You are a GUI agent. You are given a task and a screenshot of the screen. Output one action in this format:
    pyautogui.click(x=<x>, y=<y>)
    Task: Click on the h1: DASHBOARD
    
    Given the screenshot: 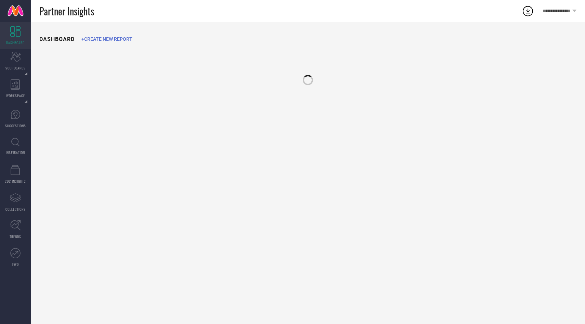 What is the action you would take?
    pyautogui.click(x=57, y=39)
    